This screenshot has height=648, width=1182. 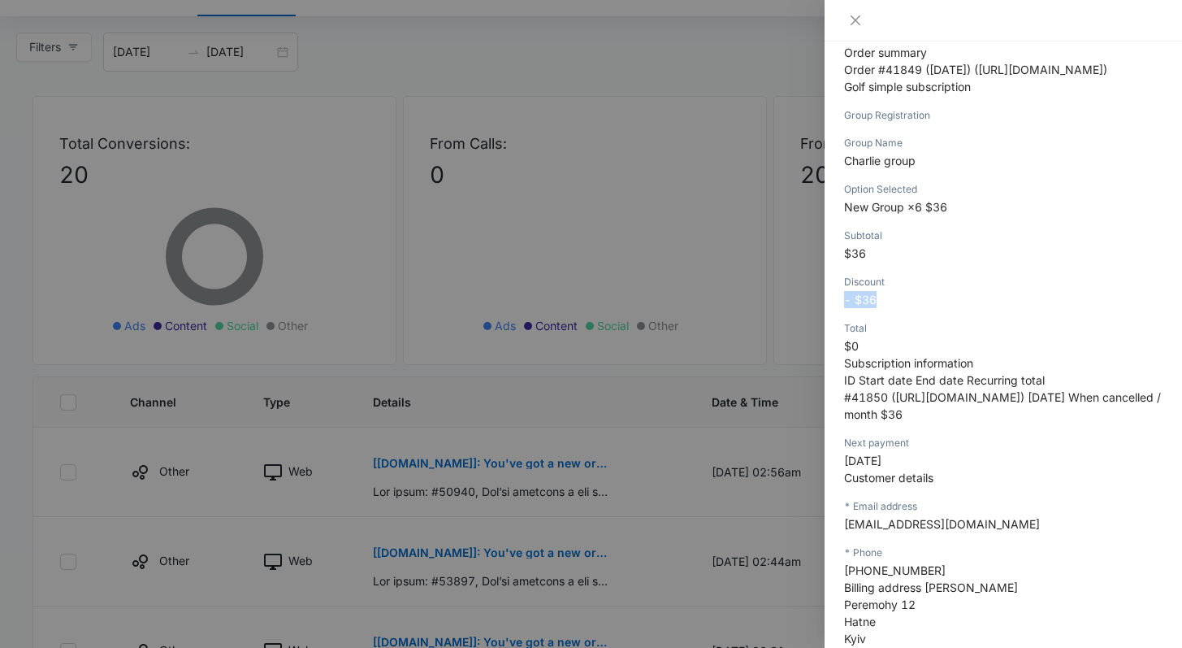 What do you see at coordinates (856, 20) in the screenshot?
I see `span: close` at bounding box center [856, 20].